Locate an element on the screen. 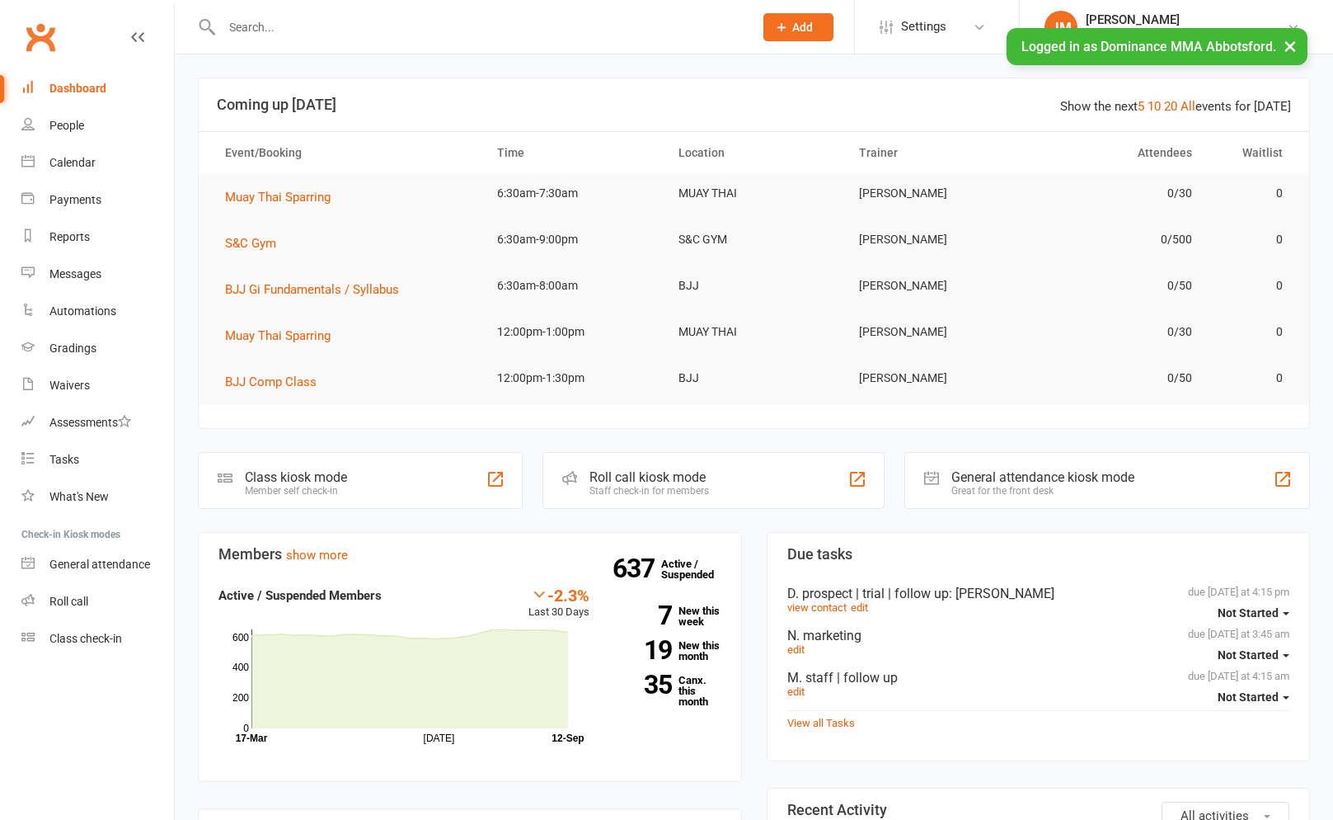  td: 0/30 is located at coordinates (1117, 193).